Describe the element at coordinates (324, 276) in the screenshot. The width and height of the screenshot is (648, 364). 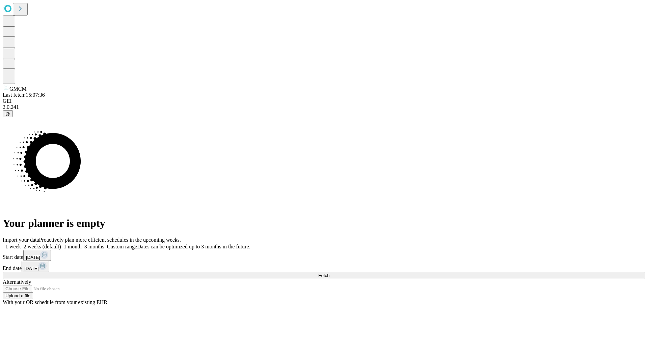
I see `button: Fetch` at that location.